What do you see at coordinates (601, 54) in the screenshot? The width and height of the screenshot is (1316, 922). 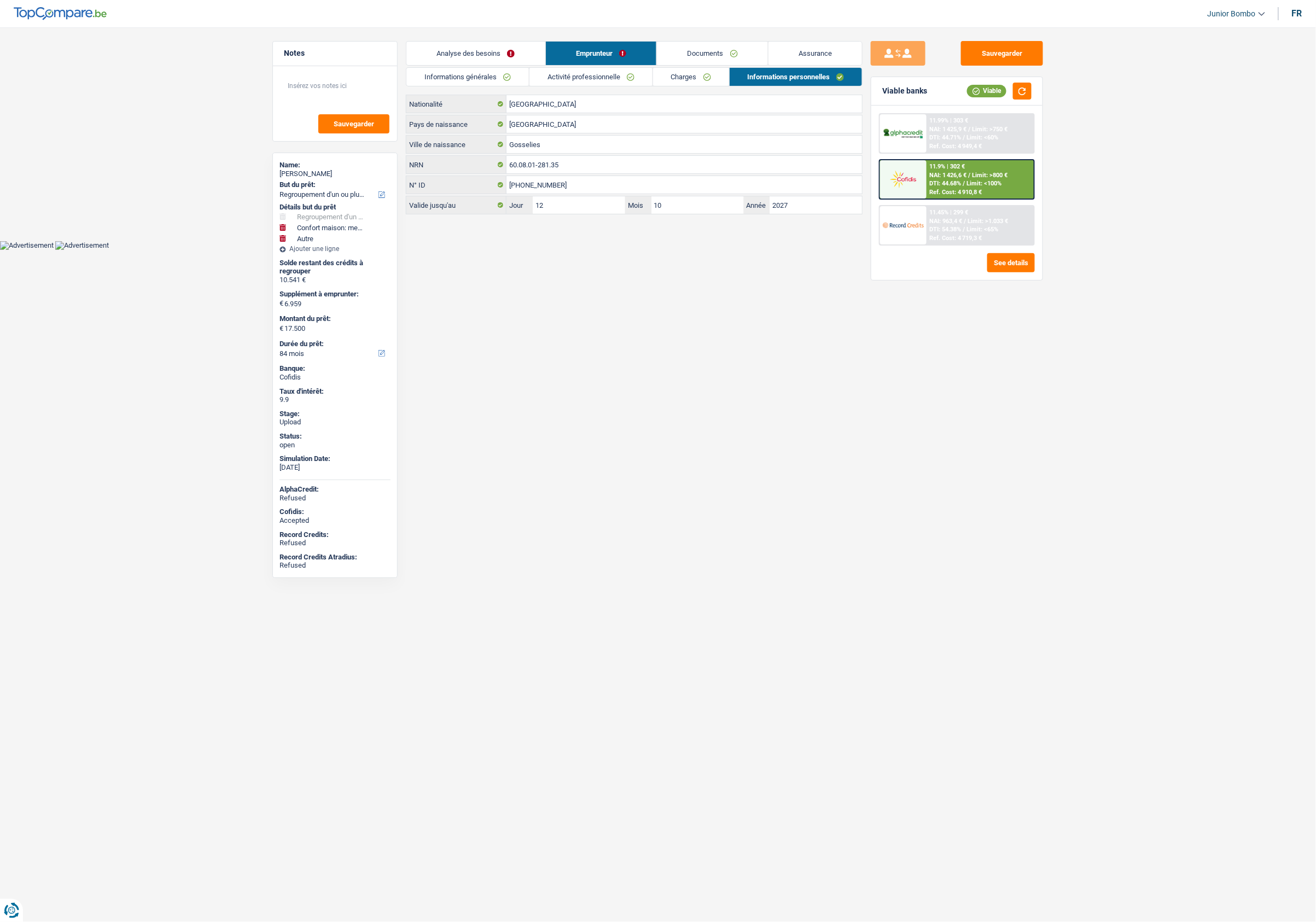 I see `a: Emprunteur` at bounding box center [601, 54].